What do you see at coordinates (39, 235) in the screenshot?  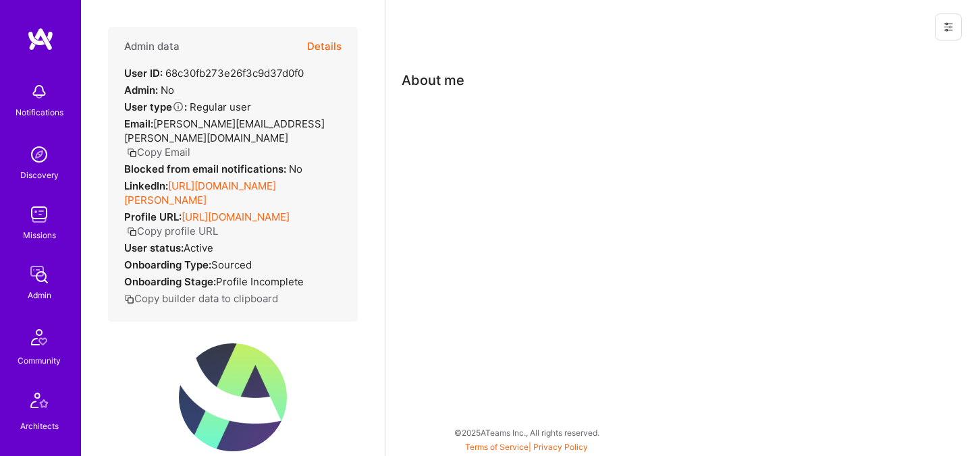 I see `div: Missions` at bounding box center [39, 235].